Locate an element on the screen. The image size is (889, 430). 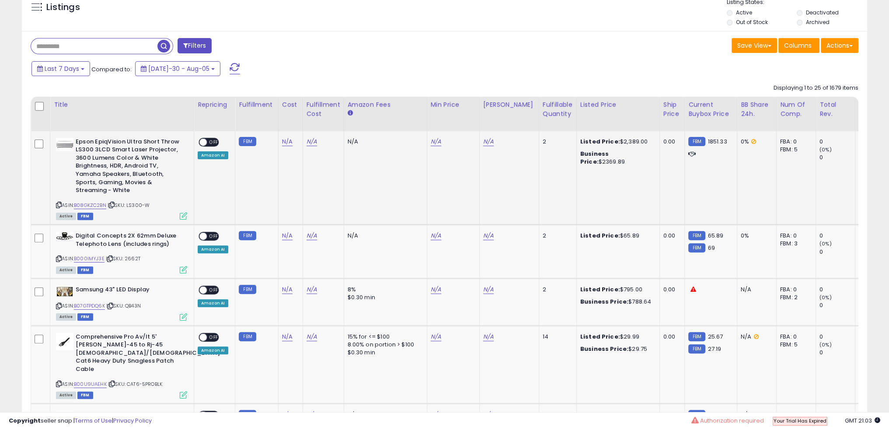
div: 0% is located at coordinates (755, 236).